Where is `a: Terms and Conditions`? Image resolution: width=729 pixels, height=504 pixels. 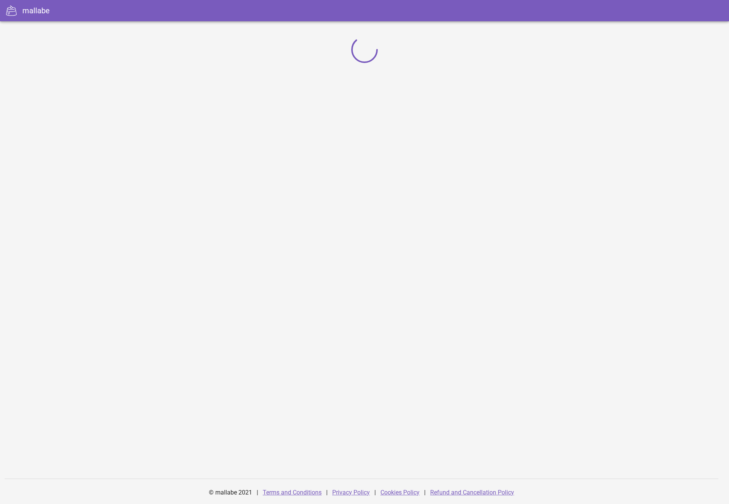 a: Terms and Conditions is located at coordinates (292, 493).